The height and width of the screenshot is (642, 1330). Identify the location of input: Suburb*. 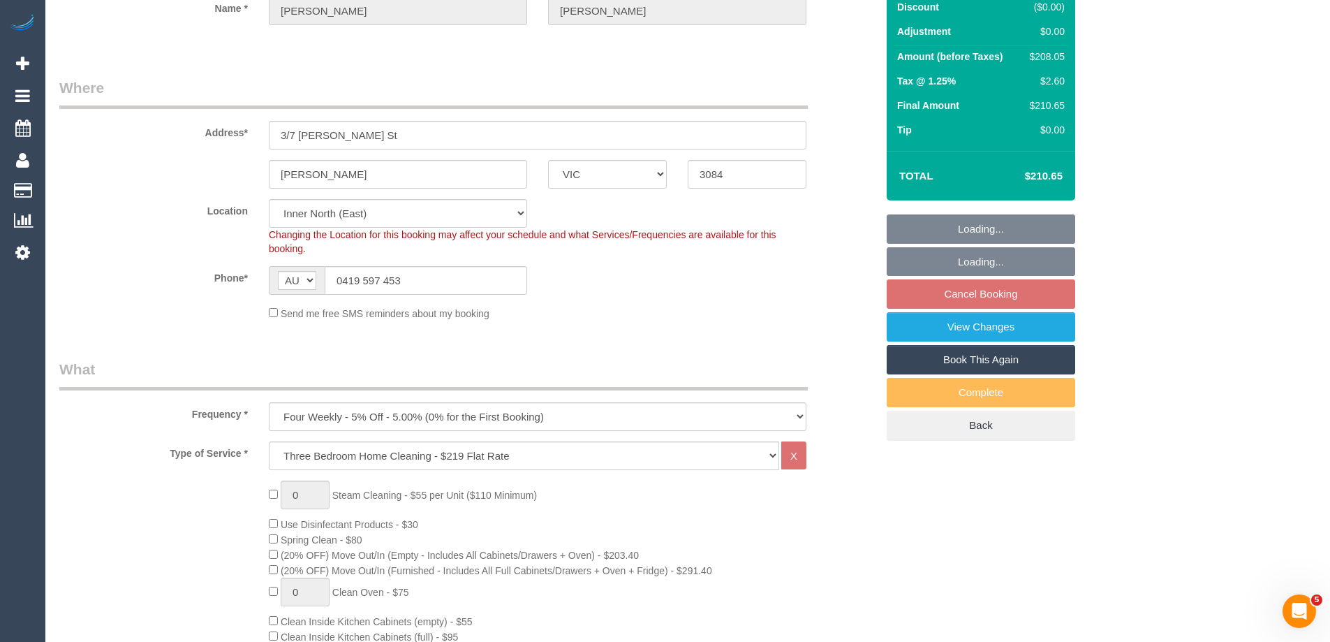
(398, 174).